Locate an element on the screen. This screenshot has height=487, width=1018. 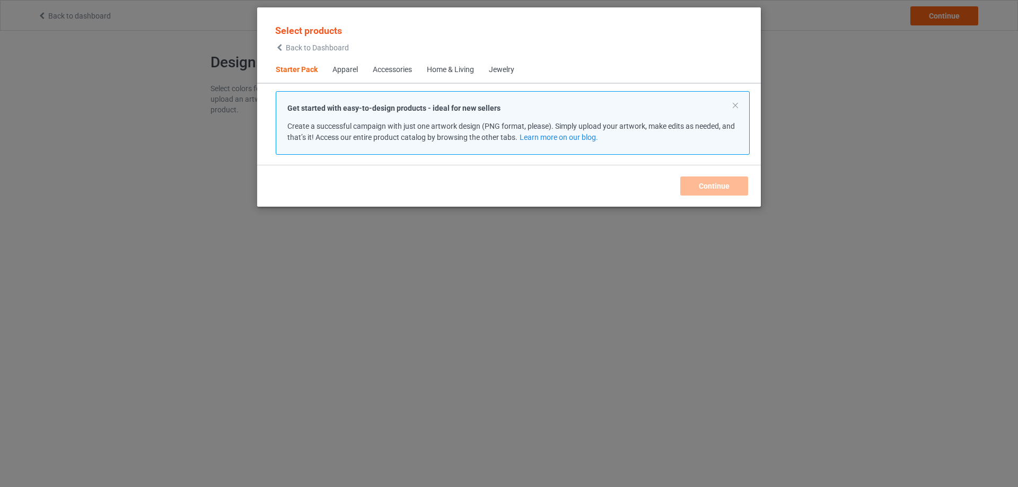
div: Home & Living is located at coordinates (450, 70).